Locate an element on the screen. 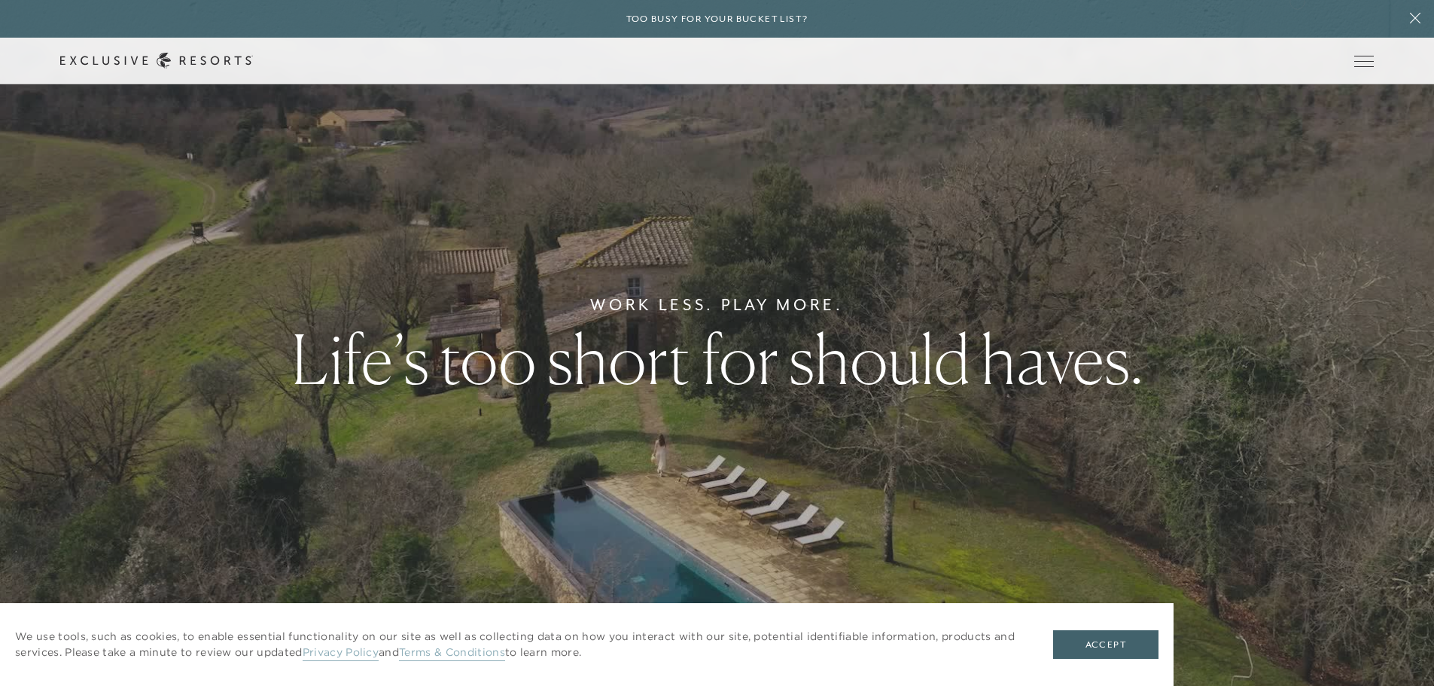 This screenshot has height=686, width=1434. h1: Life’s too short for should haves. is located at coordinates (717, 359).